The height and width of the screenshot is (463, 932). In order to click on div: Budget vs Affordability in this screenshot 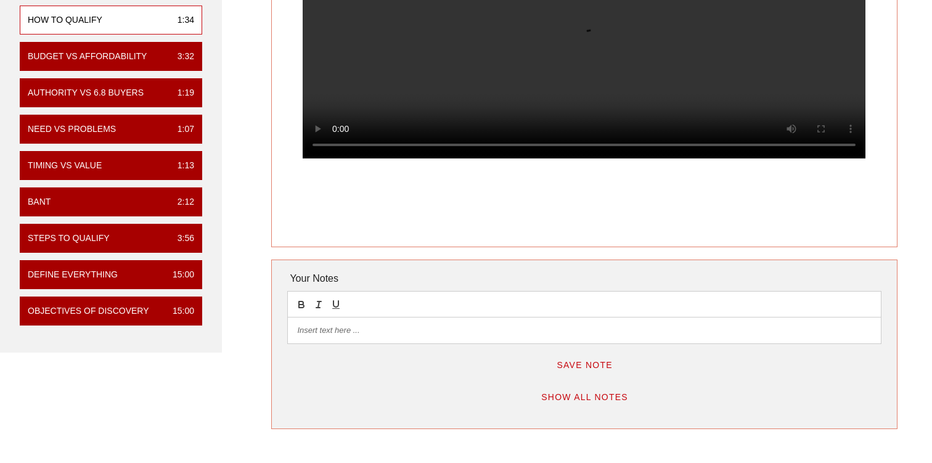, I will do `click(87, 56)`.